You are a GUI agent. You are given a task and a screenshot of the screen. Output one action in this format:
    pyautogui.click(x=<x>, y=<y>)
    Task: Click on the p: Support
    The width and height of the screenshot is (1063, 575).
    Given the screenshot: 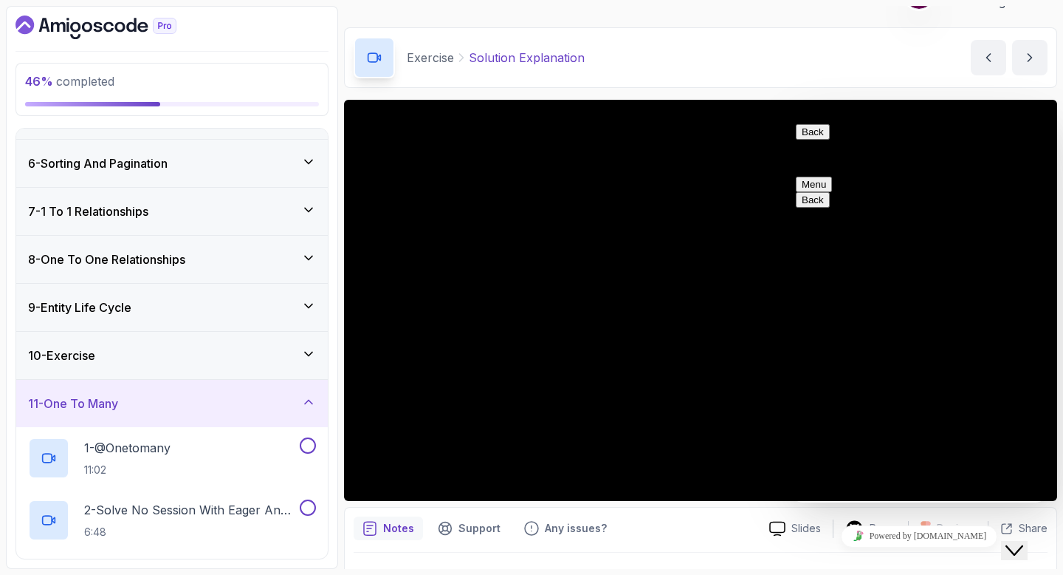 What is the action you would take?
    pyautogui.click(x=479, y=528)
    